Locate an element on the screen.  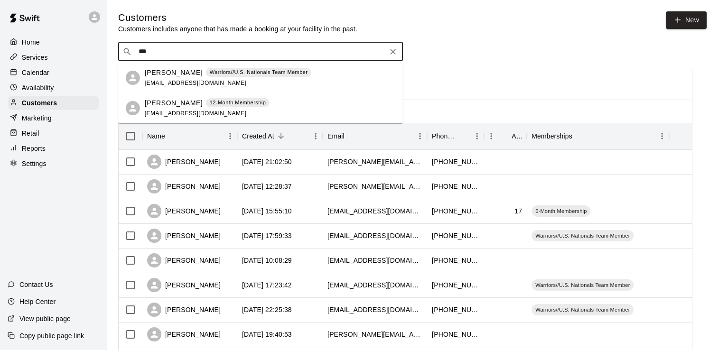
div: tonypalmer021@gmail.com is located at coordinates (375, 260).